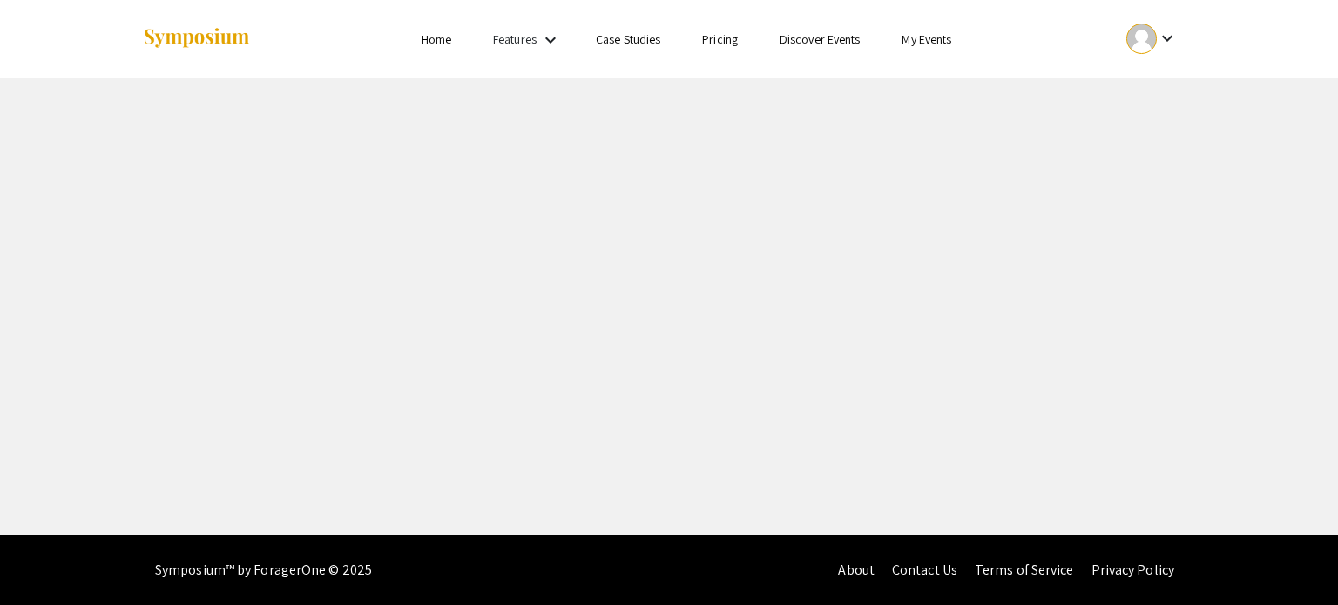  Describe the element at coordinates (856, 569) in the screenshot. I see `a: About` at that location.